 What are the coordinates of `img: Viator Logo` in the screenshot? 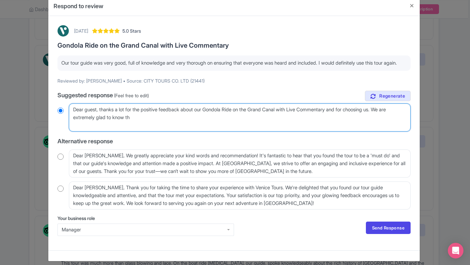 It's located at (63, 31).